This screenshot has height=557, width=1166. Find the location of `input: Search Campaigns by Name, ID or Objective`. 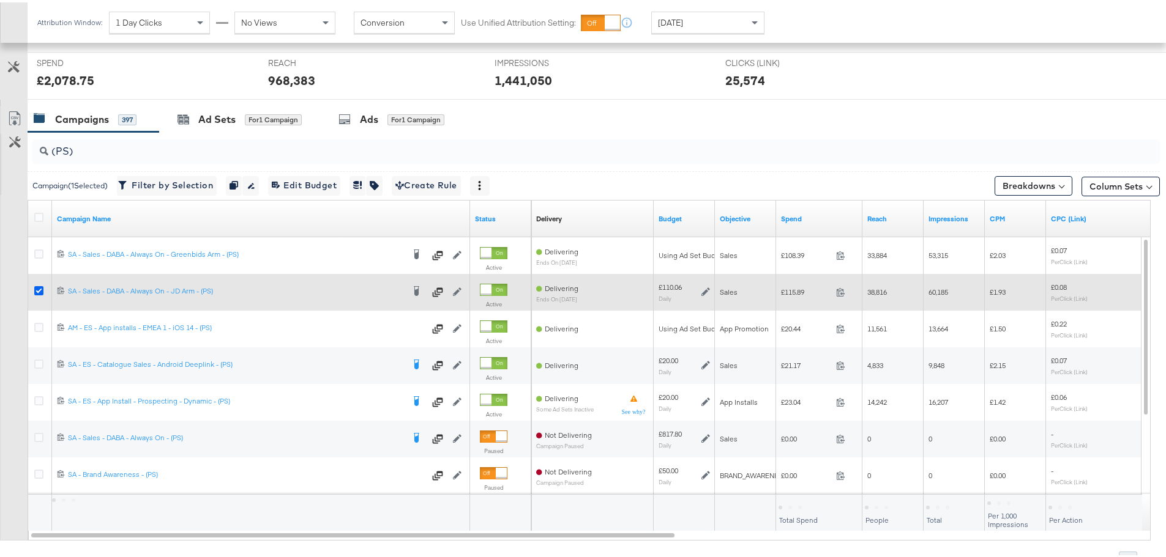

input: Search Campaigns by Name, ID or Objective is located at coordinates (552, 144).